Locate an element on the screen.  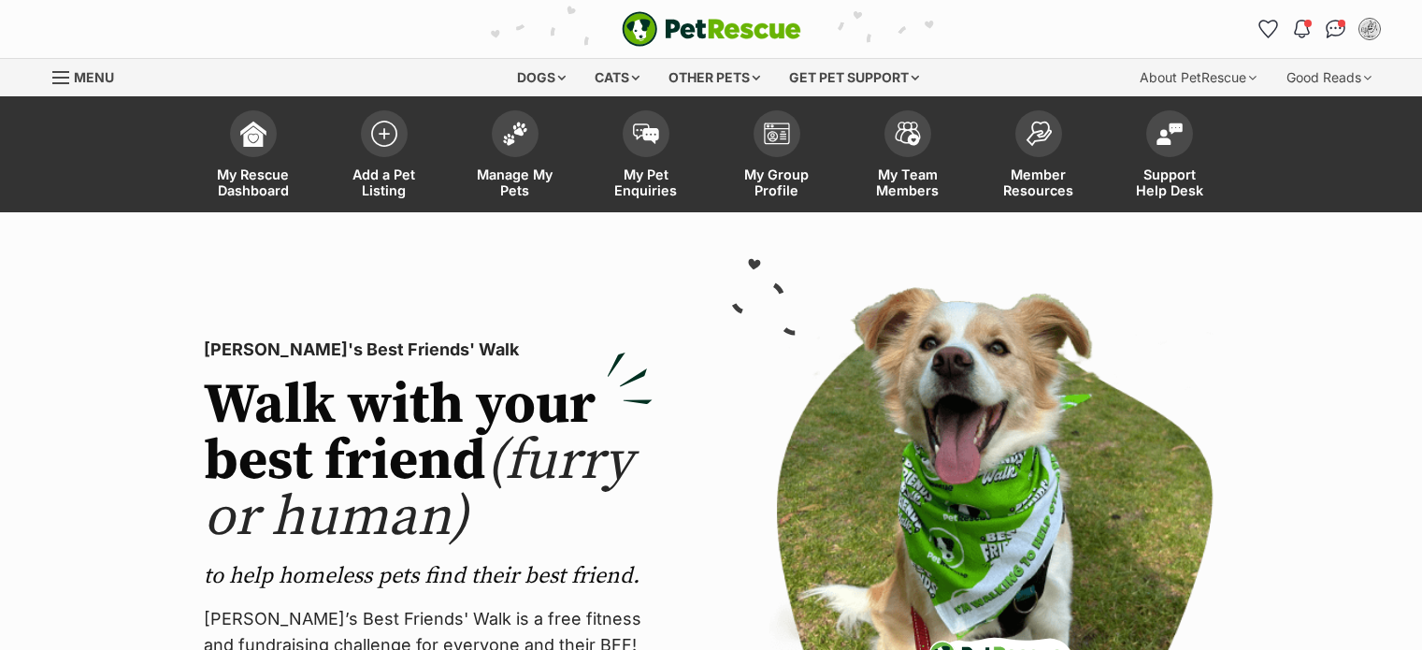
span: (furry or human) is located at coordinates (418, 489).